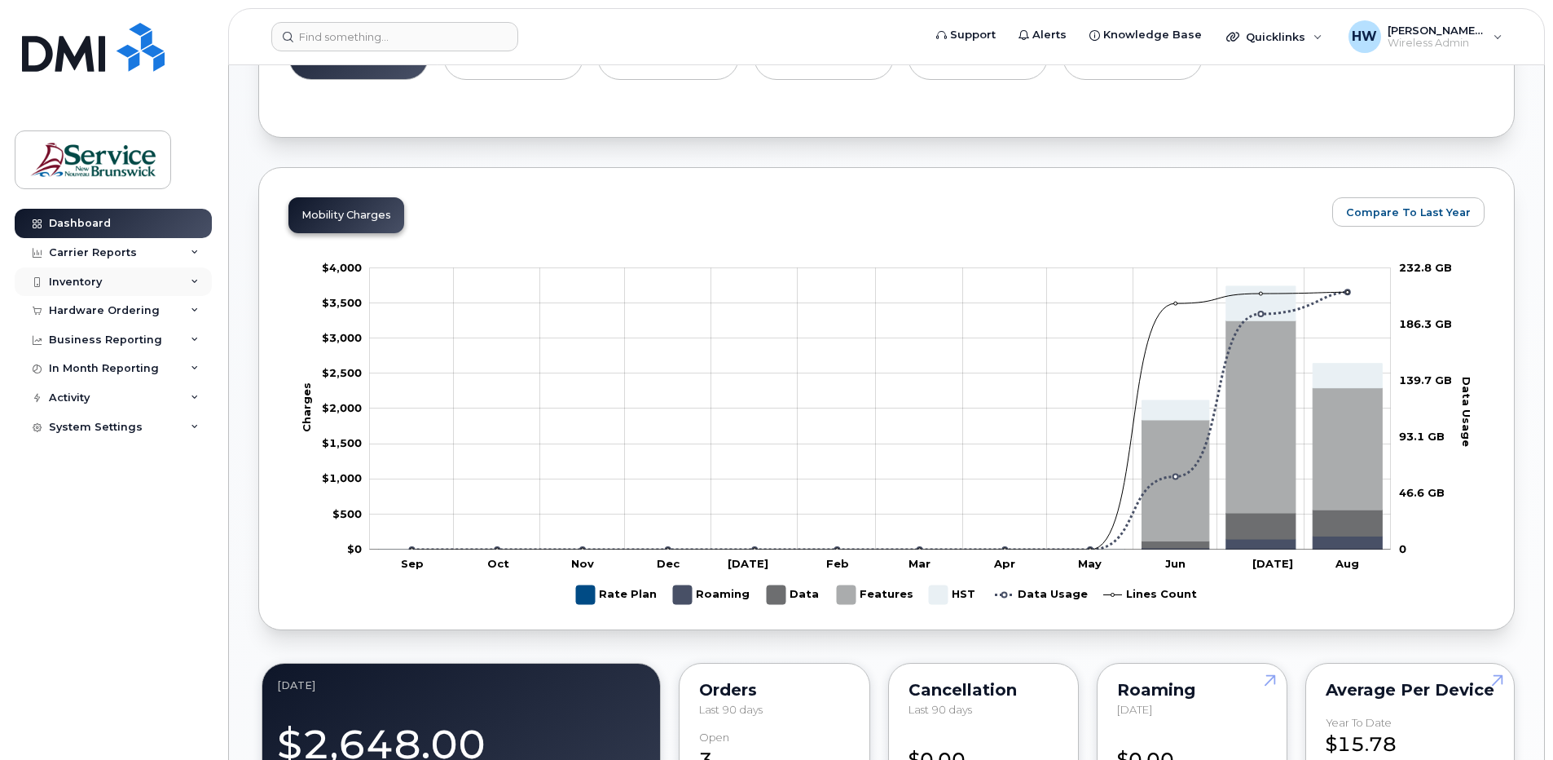 This screenshot has width=1553, height=760. What do you see at coordinates (347, 513) in the screenshot?
I see `tspan: $500` at bounding box center [347, 513].